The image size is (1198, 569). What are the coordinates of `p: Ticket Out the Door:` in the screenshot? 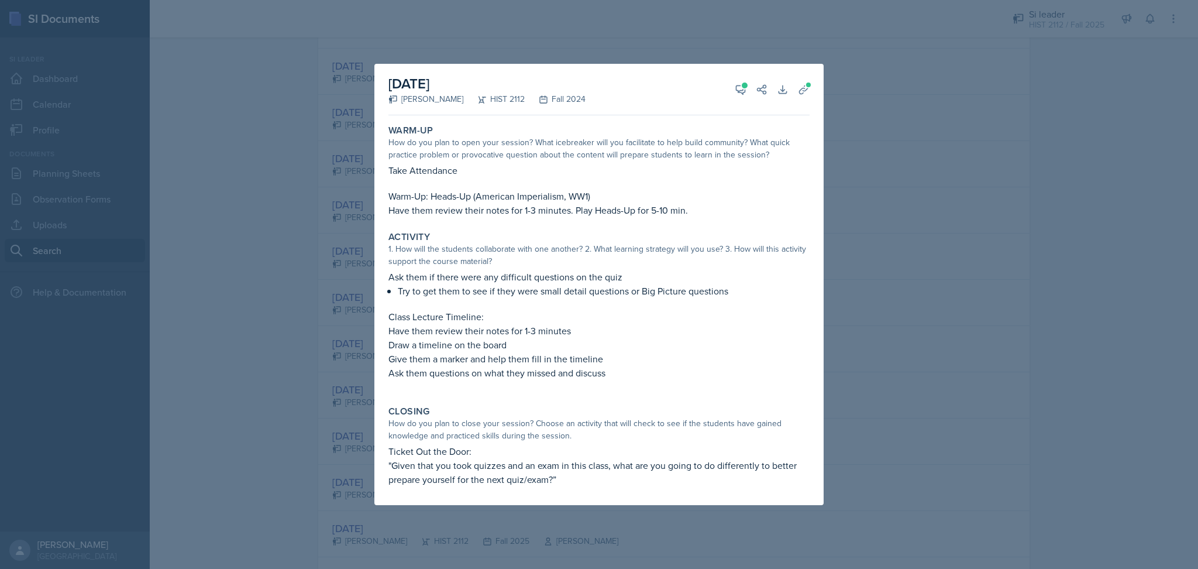 It's located at (599, 451).